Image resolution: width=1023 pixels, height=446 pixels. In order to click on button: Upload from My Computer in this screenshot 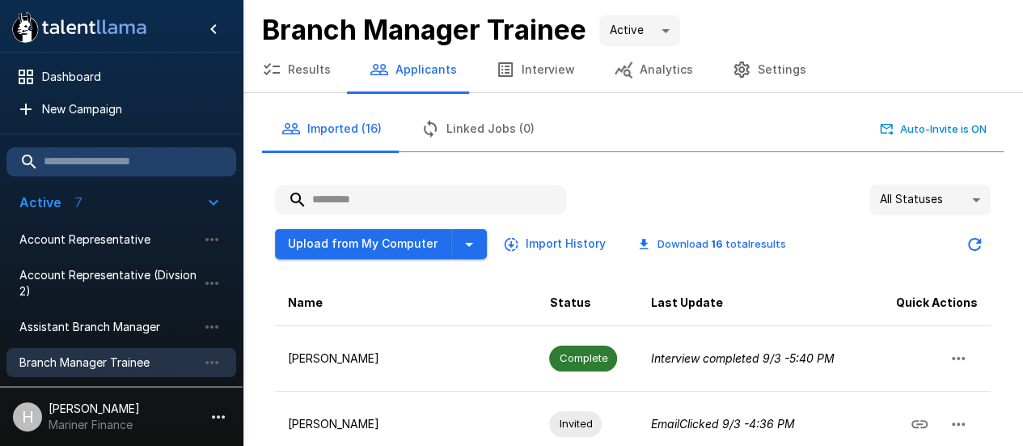, I will do `click(363, 243)`.